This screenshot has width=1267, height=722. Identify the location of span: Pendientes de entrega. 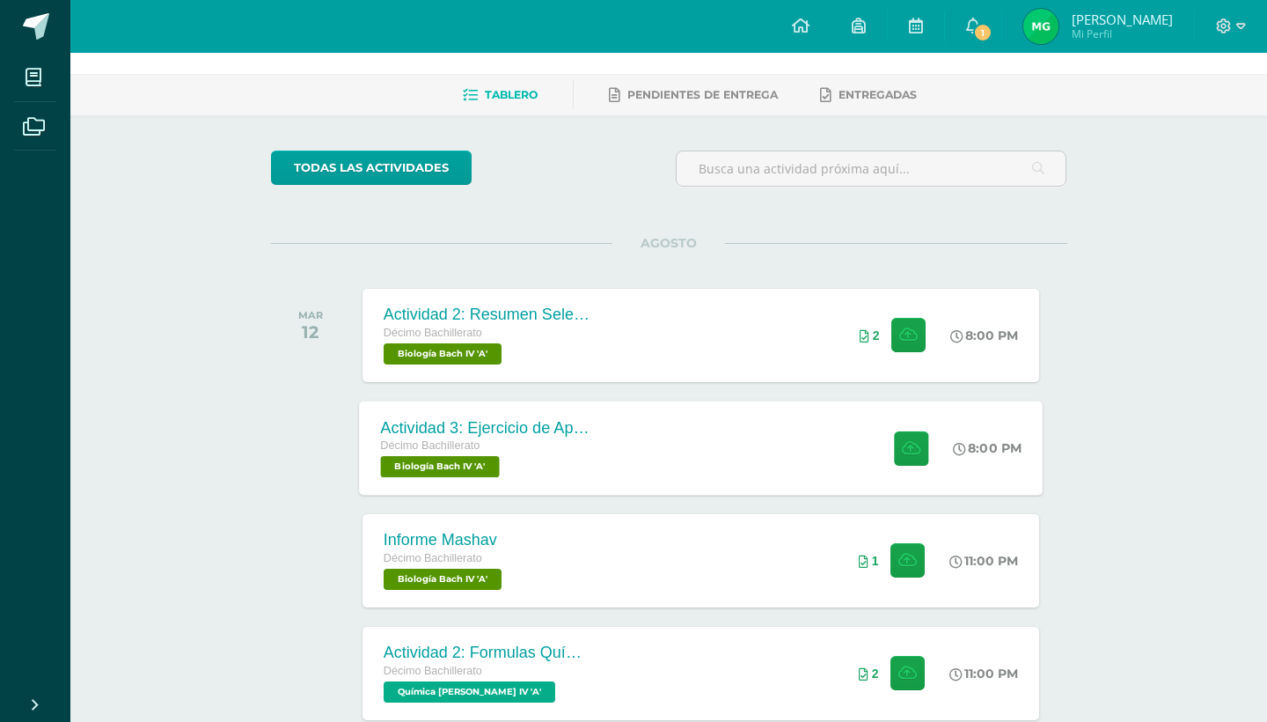
(702, 94).